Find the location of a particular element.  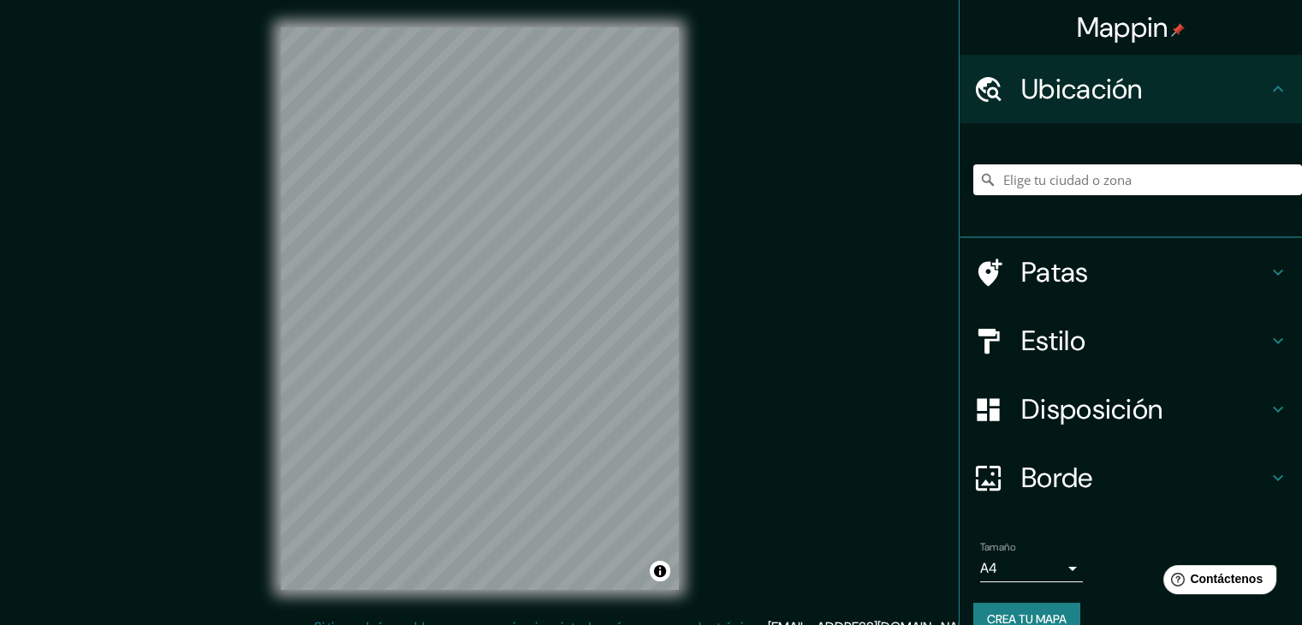

font: Borde is located at coordinates (1058, 478).